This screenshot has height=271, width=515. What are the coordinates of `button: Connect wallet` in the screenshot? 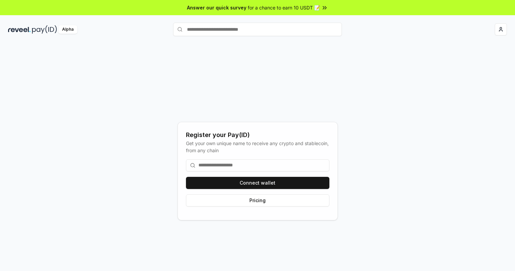 It's located at (258, 183).